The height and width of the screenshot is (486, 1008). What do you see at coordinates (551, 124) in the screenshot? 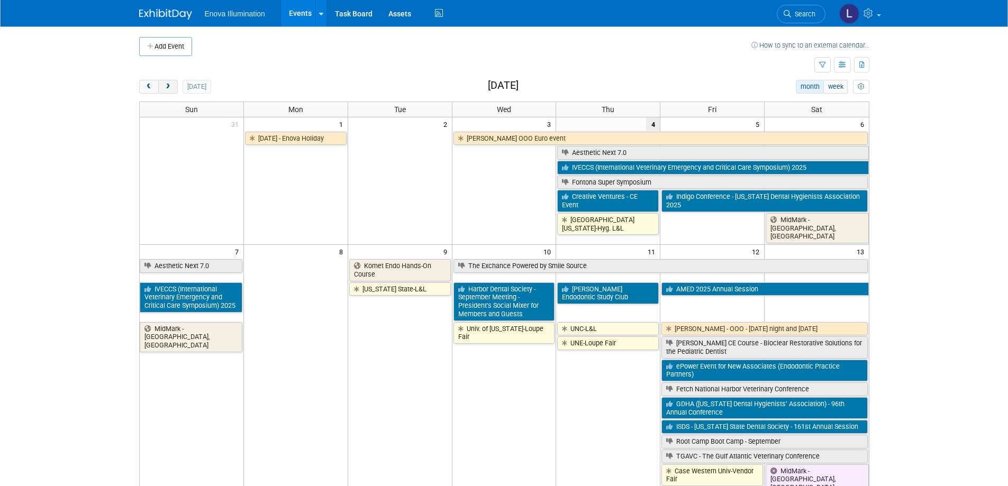
I see `span: 3` at bounding box center [551, 124].